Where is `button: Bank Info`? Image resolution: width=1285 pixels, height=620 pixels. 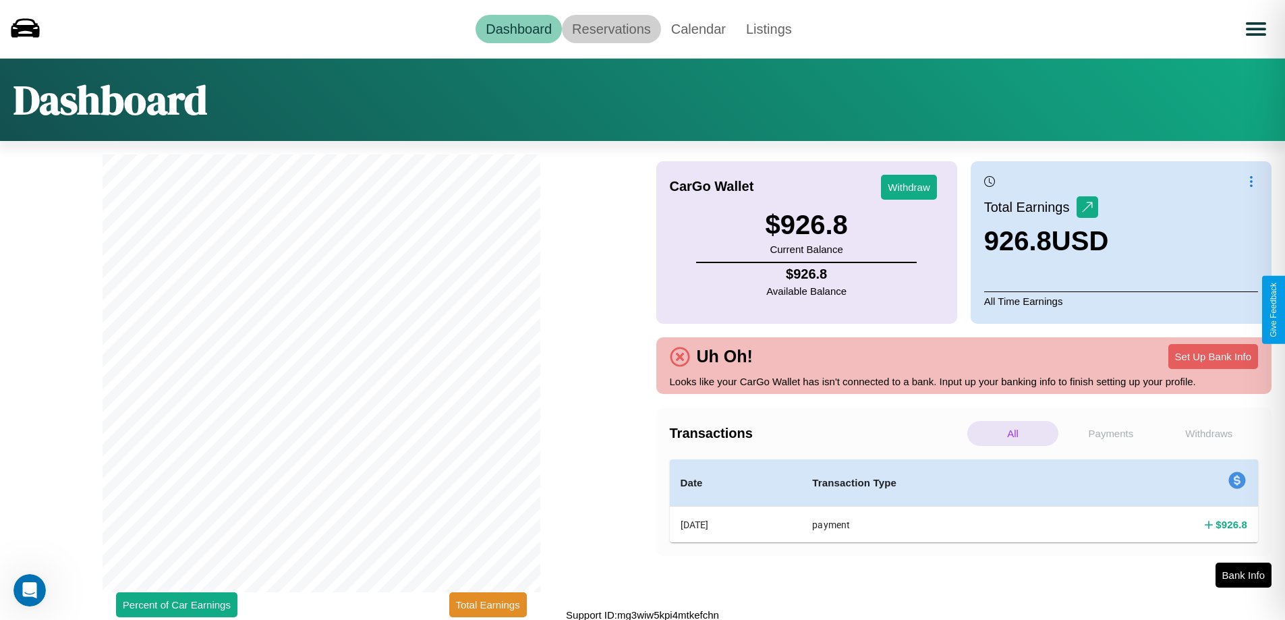
button: Bank Info is located at coordinates (1243, 575).